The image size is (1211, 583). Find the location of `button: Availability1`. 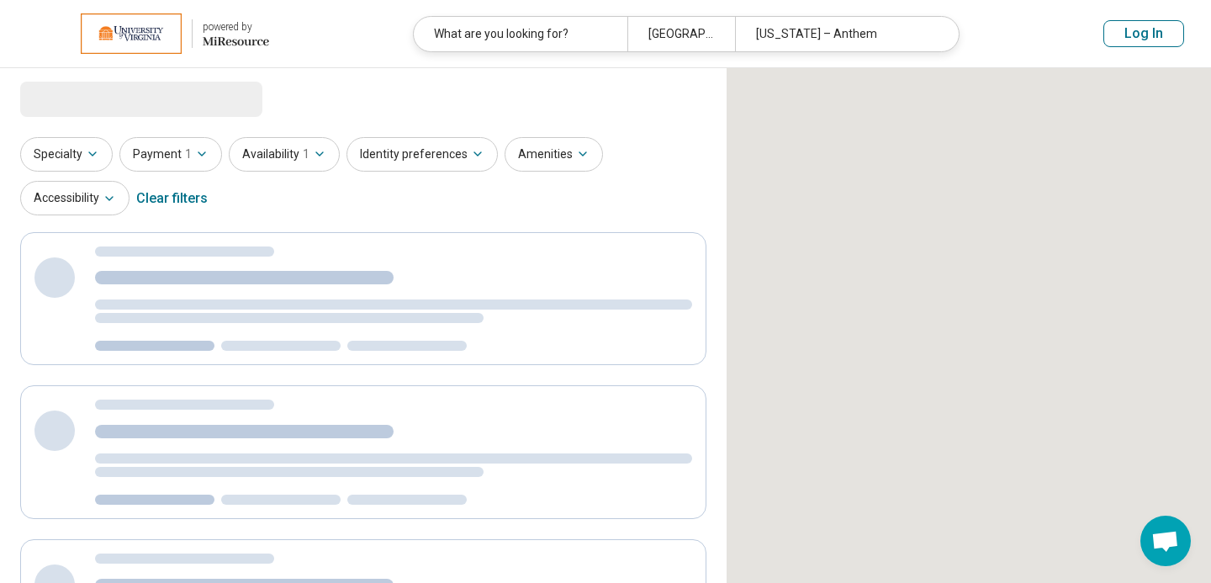

button: Availability1 is located at coordinates (284, 154).